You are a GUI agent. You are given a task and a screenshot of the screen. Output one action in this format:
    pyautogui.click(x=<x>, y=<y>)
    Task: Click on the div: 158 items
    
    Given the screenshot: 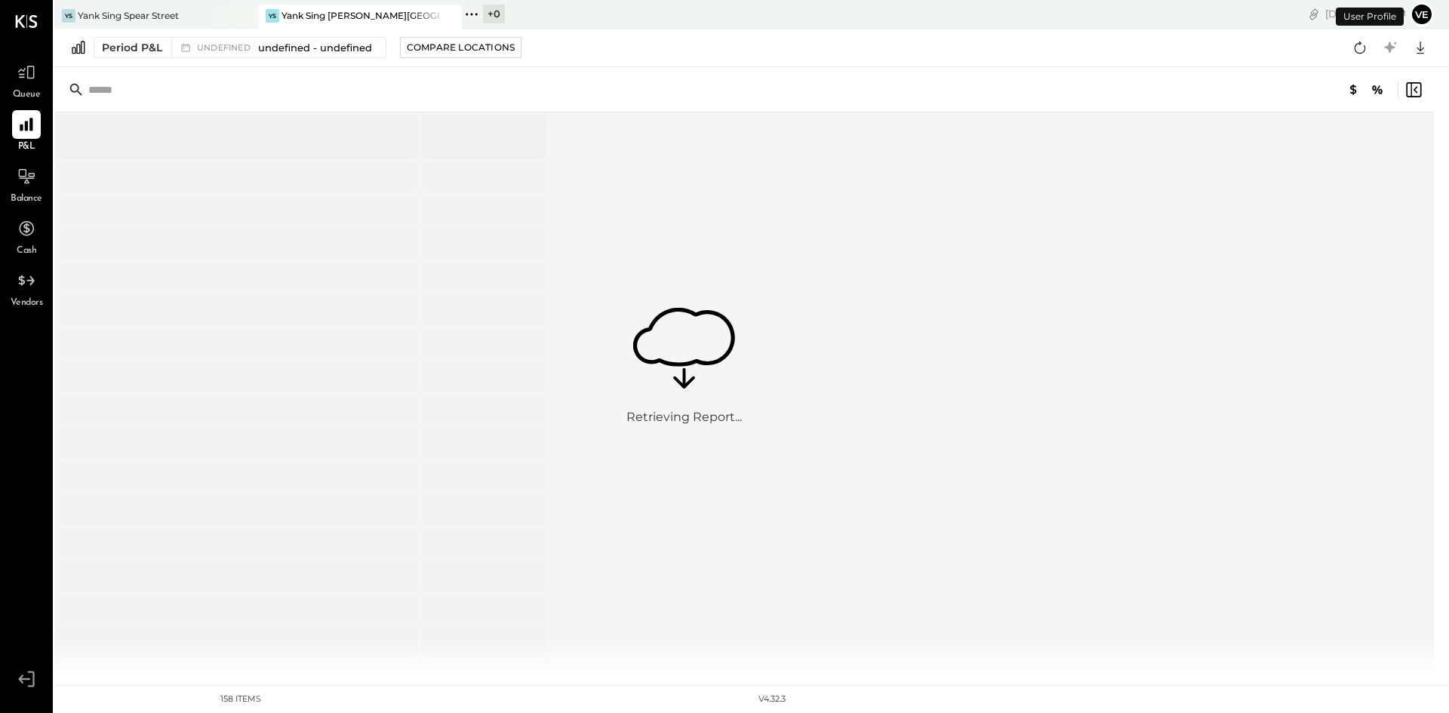 What is the action you would take?
    pyautogui.click(x=241, y=700)
    